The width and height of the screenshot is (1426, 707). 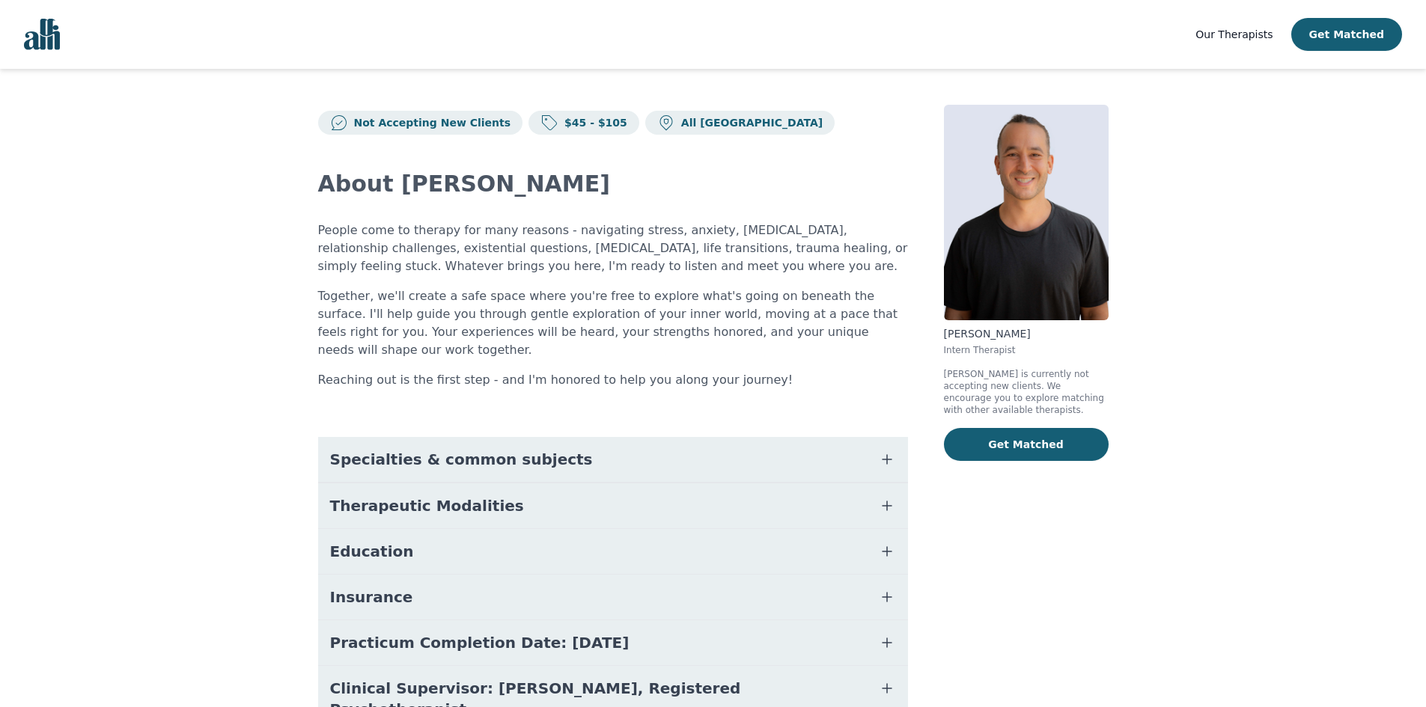 What do you see at coordinates (1026, 213) in the screenshot?
I see `img: Kavon_Banejad` at bounding box center [1026, 213].